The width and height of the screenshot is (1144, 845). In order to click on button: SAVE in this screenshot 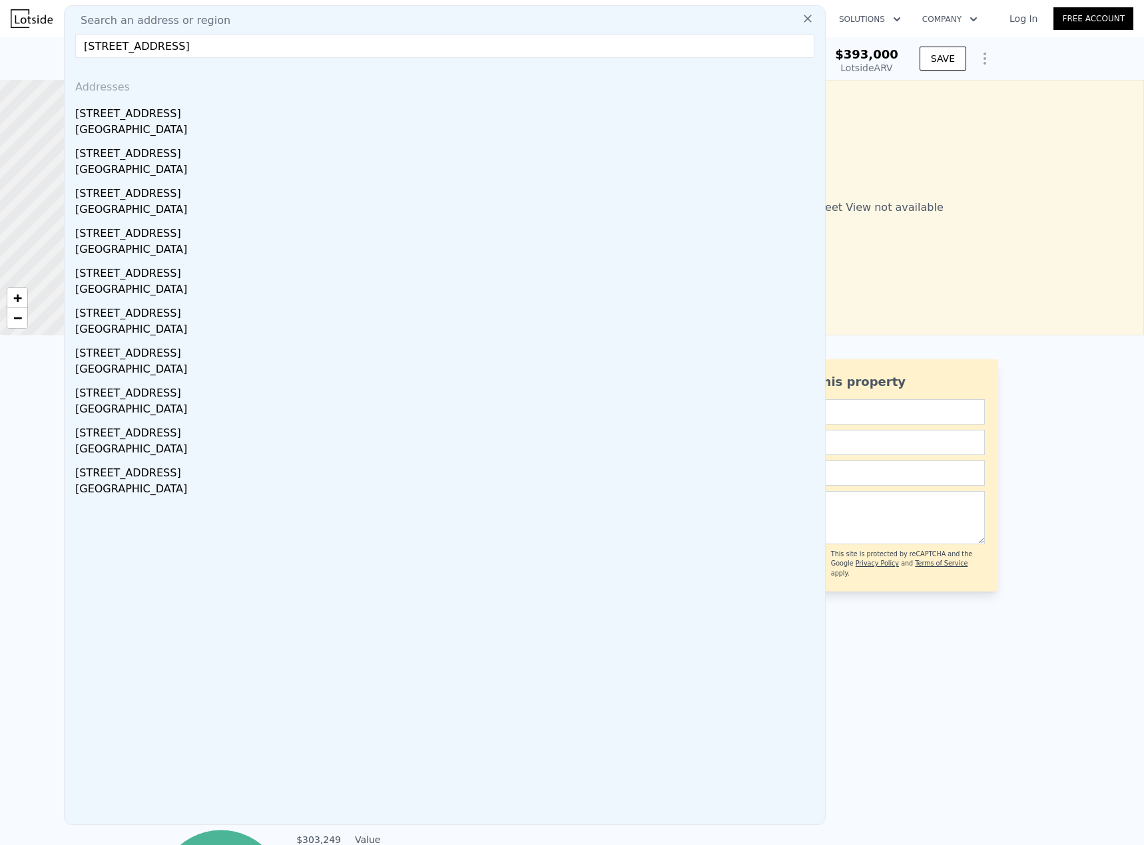, I will do `click(943, 59)`.